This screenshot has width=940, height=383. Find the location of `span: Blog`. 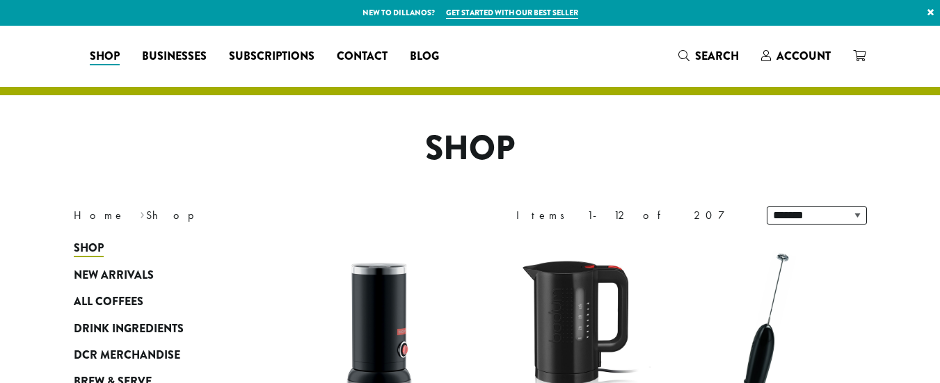

span: Blog is located at coordinates (424, 56).